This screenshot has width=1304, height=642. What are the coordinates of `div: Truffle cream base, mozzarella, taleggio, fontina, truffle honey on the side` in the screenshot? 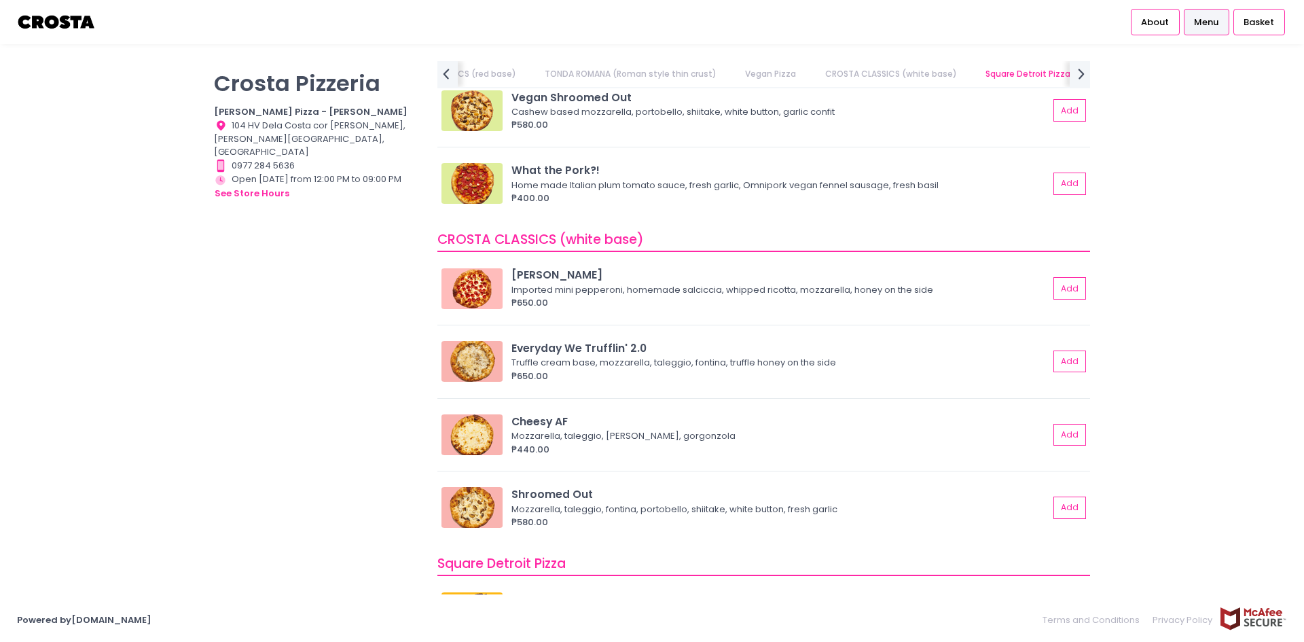 It's located at (778, 363).